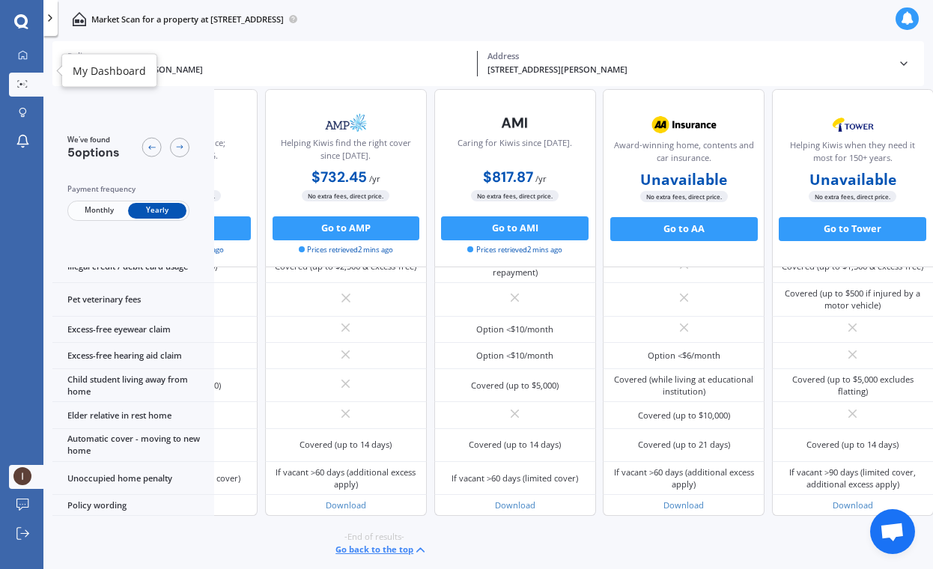  I want to click on button: Go back to the top, so click(381, 550).